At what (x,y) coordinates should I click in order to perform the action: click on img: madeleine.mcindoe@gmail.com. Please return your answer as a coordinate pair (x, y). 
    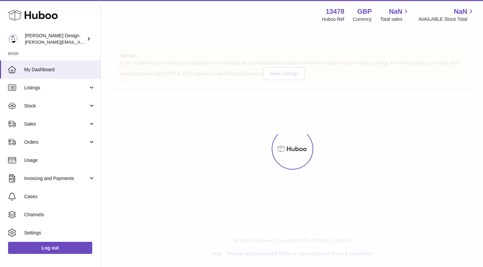
    Looking at the image, I should click on (13, 39).